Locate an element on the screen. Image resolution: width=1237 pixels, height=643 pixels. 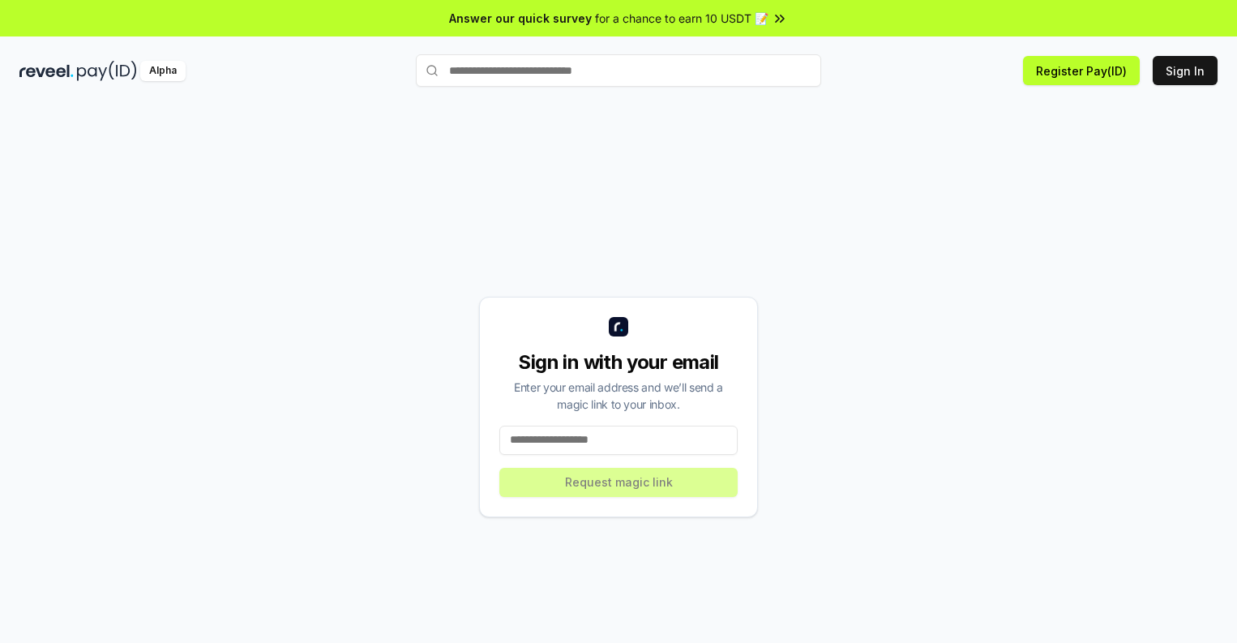
img: logo_small is located at coordinates (618, 327).